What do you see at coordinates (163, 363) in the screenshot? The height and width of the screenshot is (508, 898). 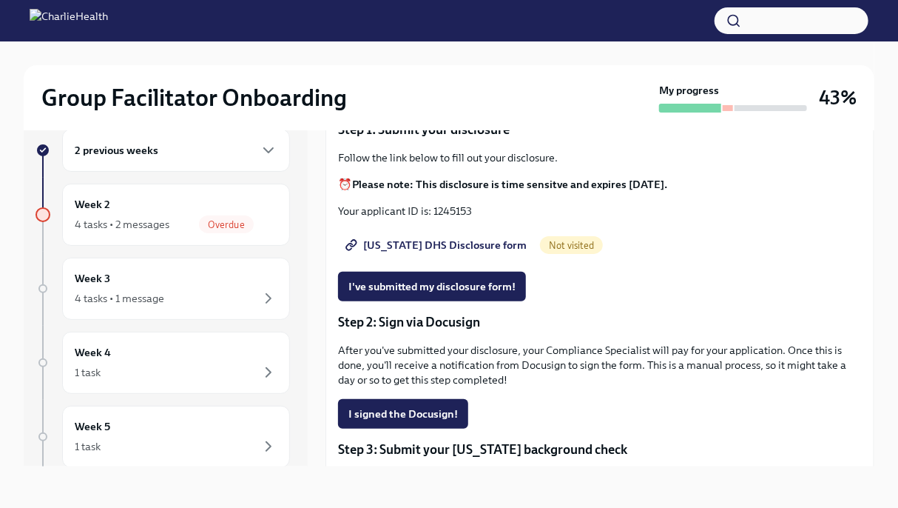 I see `a: Week 41 task` at bounding box center [163, 363].